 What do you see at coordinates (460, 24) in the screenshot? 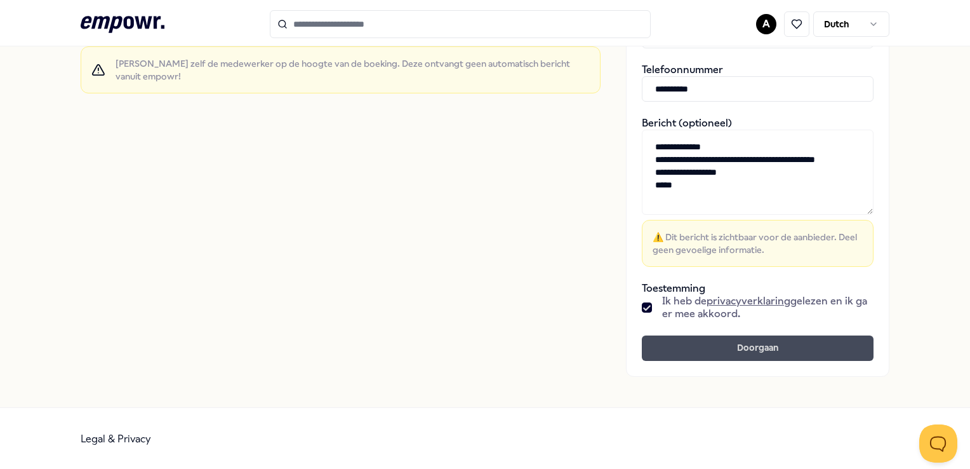
I see `input: Search for products, categories or subcategories` at bounding box center [460, 24].